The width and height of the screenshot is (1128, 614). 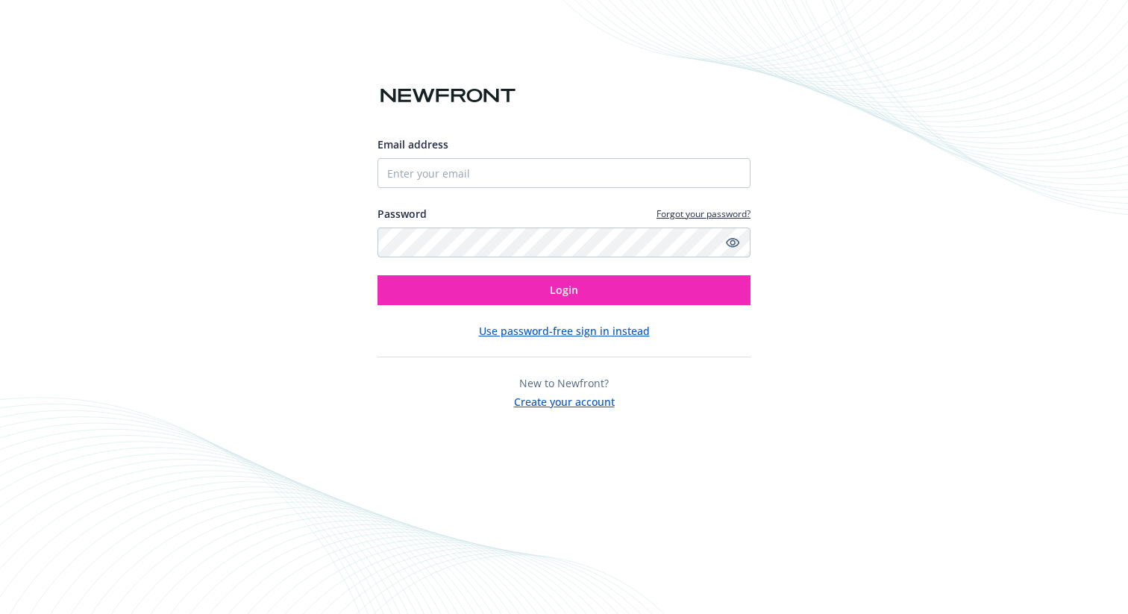 What do you see at coordinates (564, 330) in the screenshot?
I see `button: Use password-free sign in instead` at bounding box center [564, 330].